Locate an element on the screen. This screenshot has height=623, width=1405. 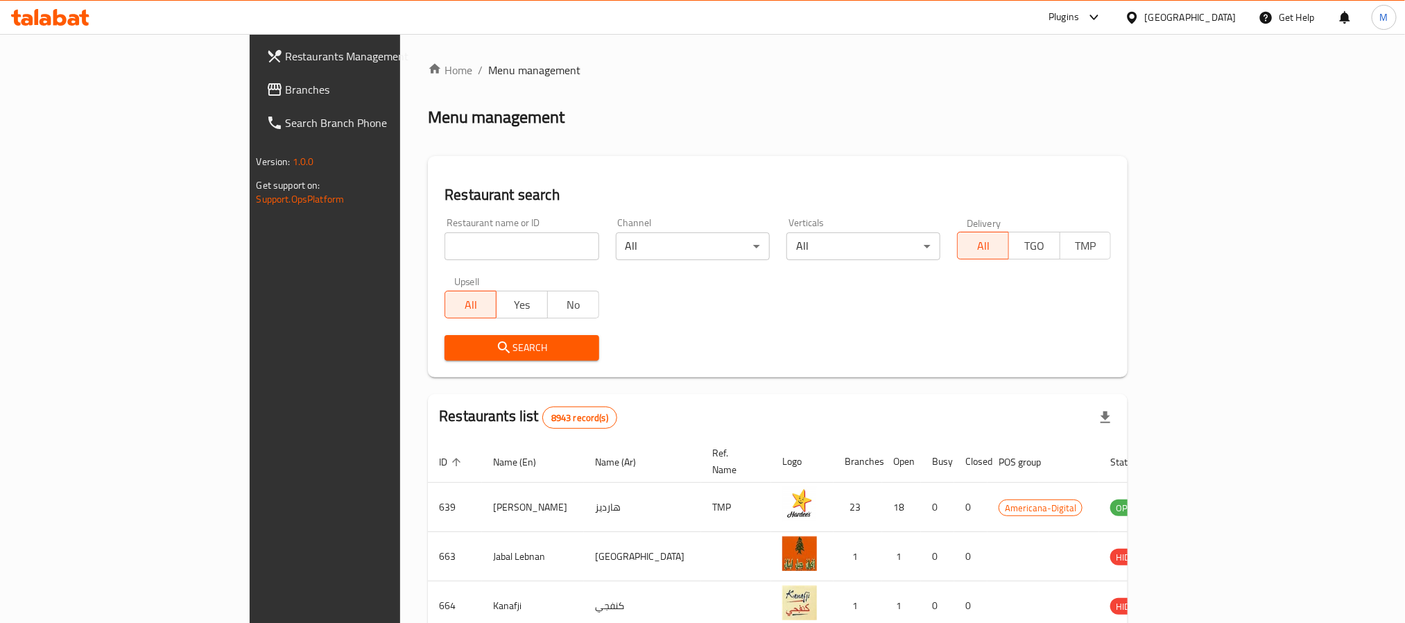
span: Restaurants Management is located at coordinates (379, 56).